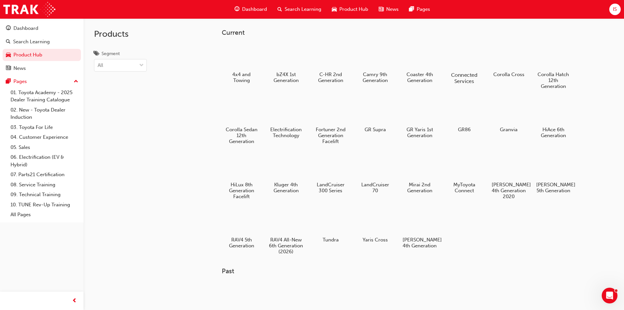 Image resolution: width=624 pixels, height=310 pixels. What do you see at coordinates (465, 174) in the screenshot?
I see `a: MyToyota Connect` at bounding box center [465, 174].